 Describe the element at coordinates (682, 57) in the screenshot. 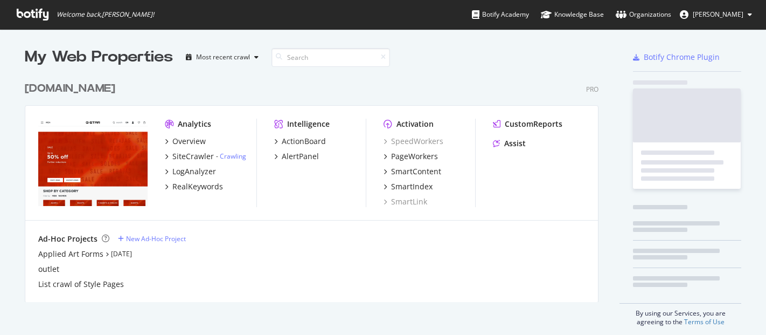

I see `div: Botify Chrome Plugin` at that location.